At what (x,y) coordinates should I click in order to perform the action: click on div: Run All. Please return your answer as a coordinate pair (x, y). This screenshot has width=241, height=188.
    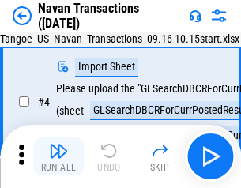
    Looking at the image, I should click on (59, 168).